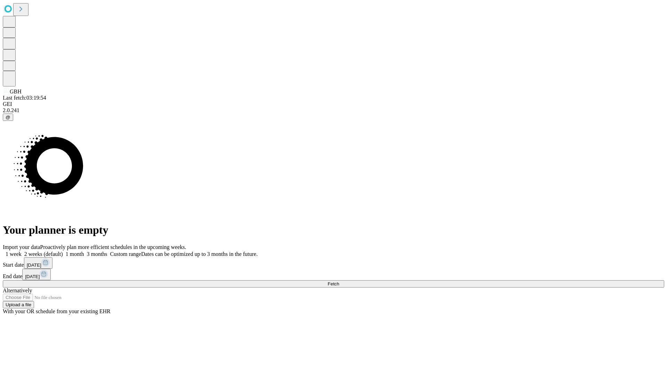 Image resolution: width=667 pixels, height=375 pixels. I want to click on div: 2.0.241, so click(333, 110).